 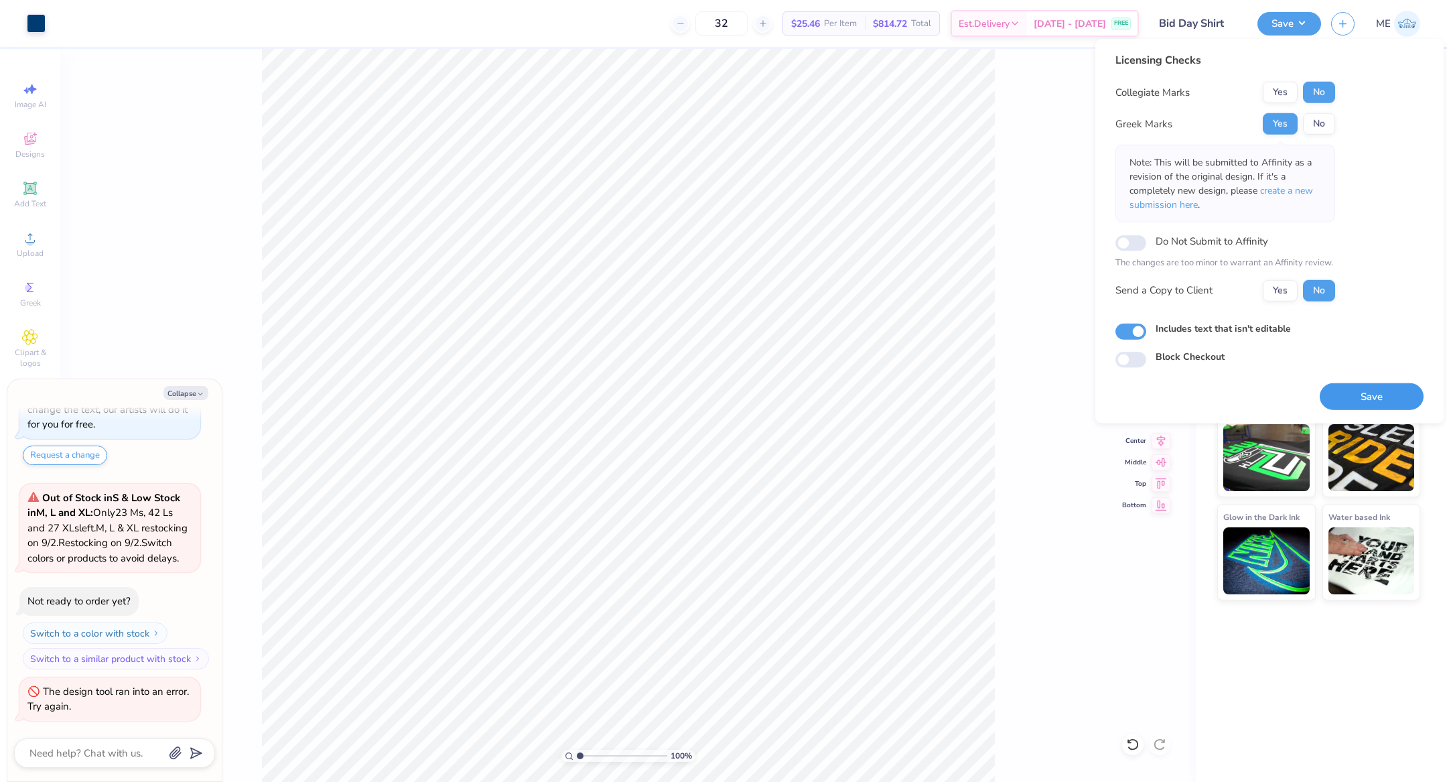 I want to click on span: FREE, so click(x=1120, y=23).